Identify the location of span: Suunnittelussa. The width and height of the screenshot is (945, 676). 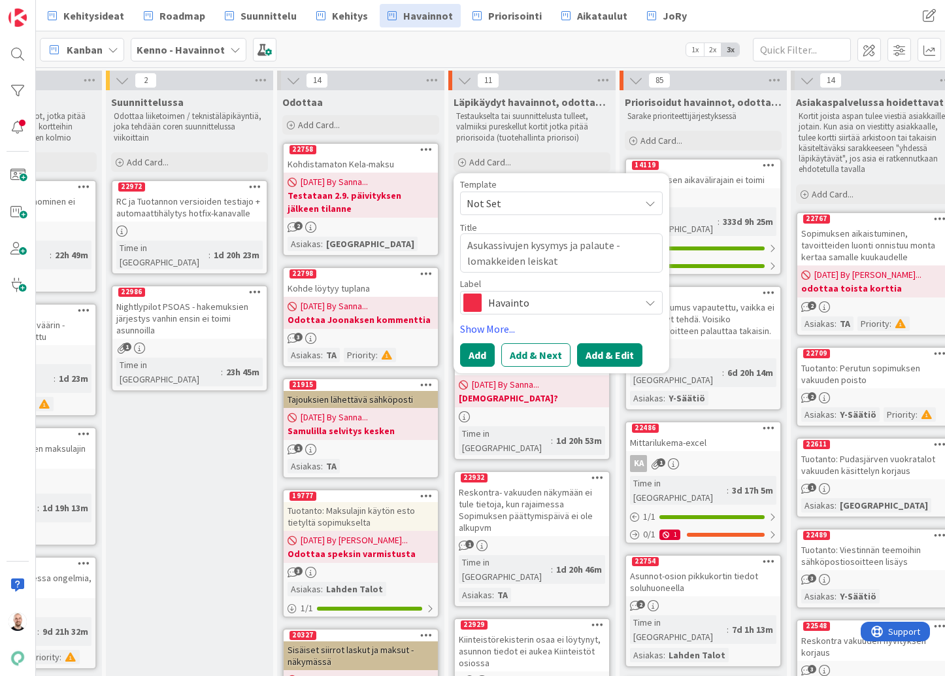
(147, 102).